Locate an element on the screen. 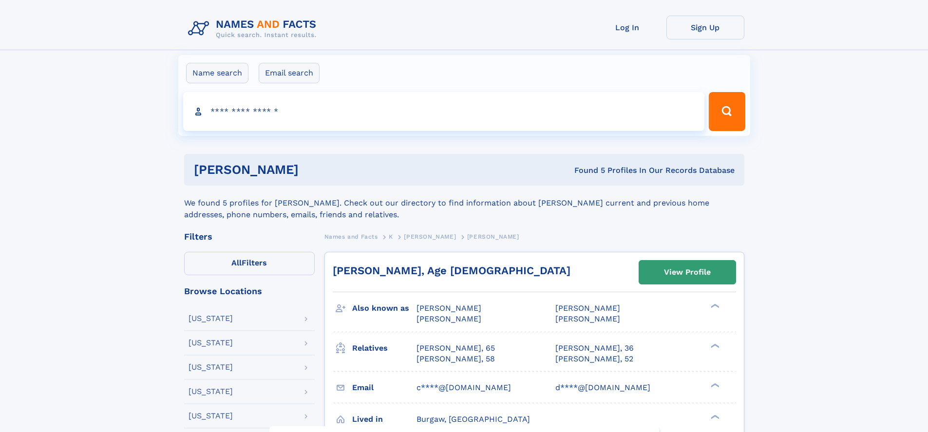 Image resolution: width=928 pixels, height=432 pixels. div: Browse Locations is located at coordinates (249, 291).